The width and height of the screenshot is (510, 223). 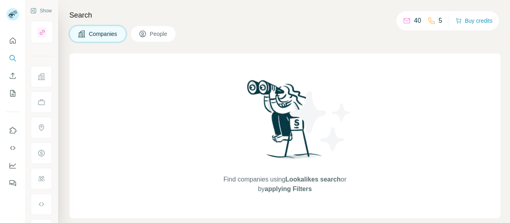 I want to click on h4: Search, so click(x=285, y=15).